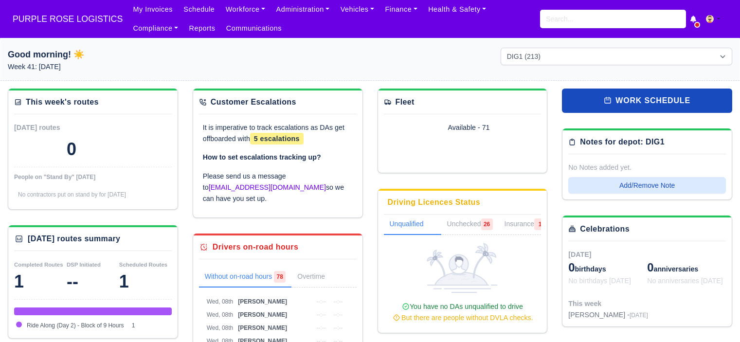 The height and width of the screenshot is (342, 740). What do you see at coordinates (585, 303) in the screenshot?
I see `span: This week` at bounding box center [585, 303].